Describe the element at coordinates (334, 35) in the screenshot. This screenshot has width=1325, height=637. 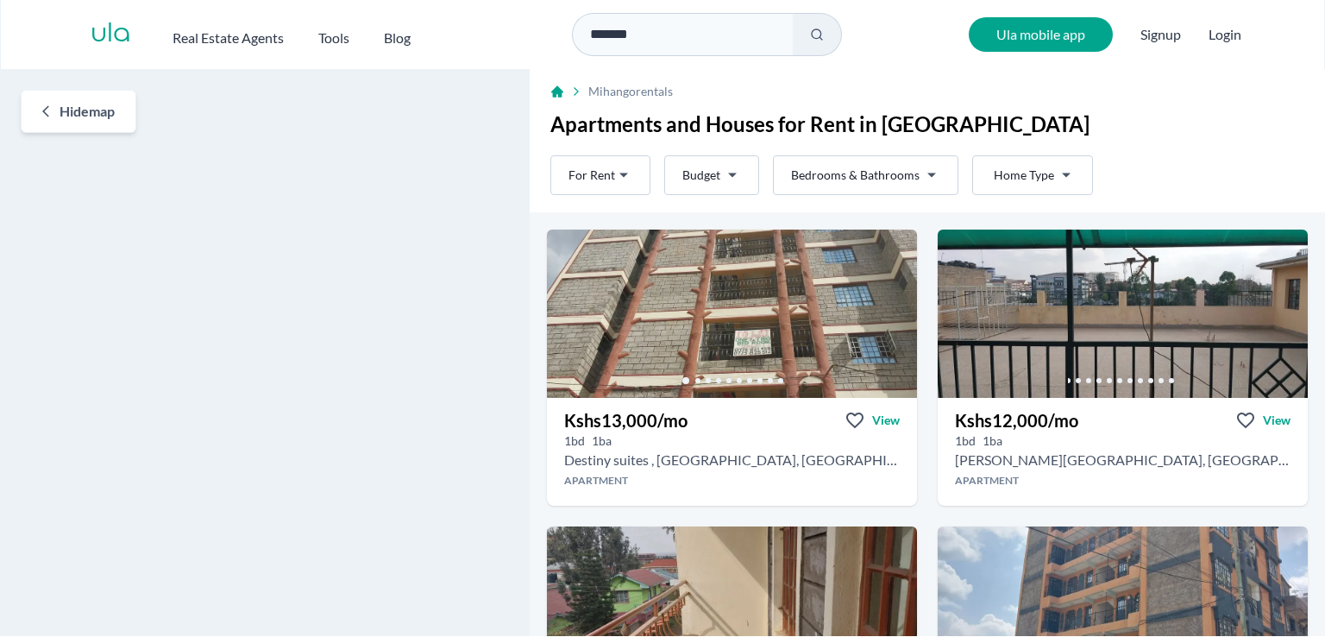
I see `button: Tools` at that location.